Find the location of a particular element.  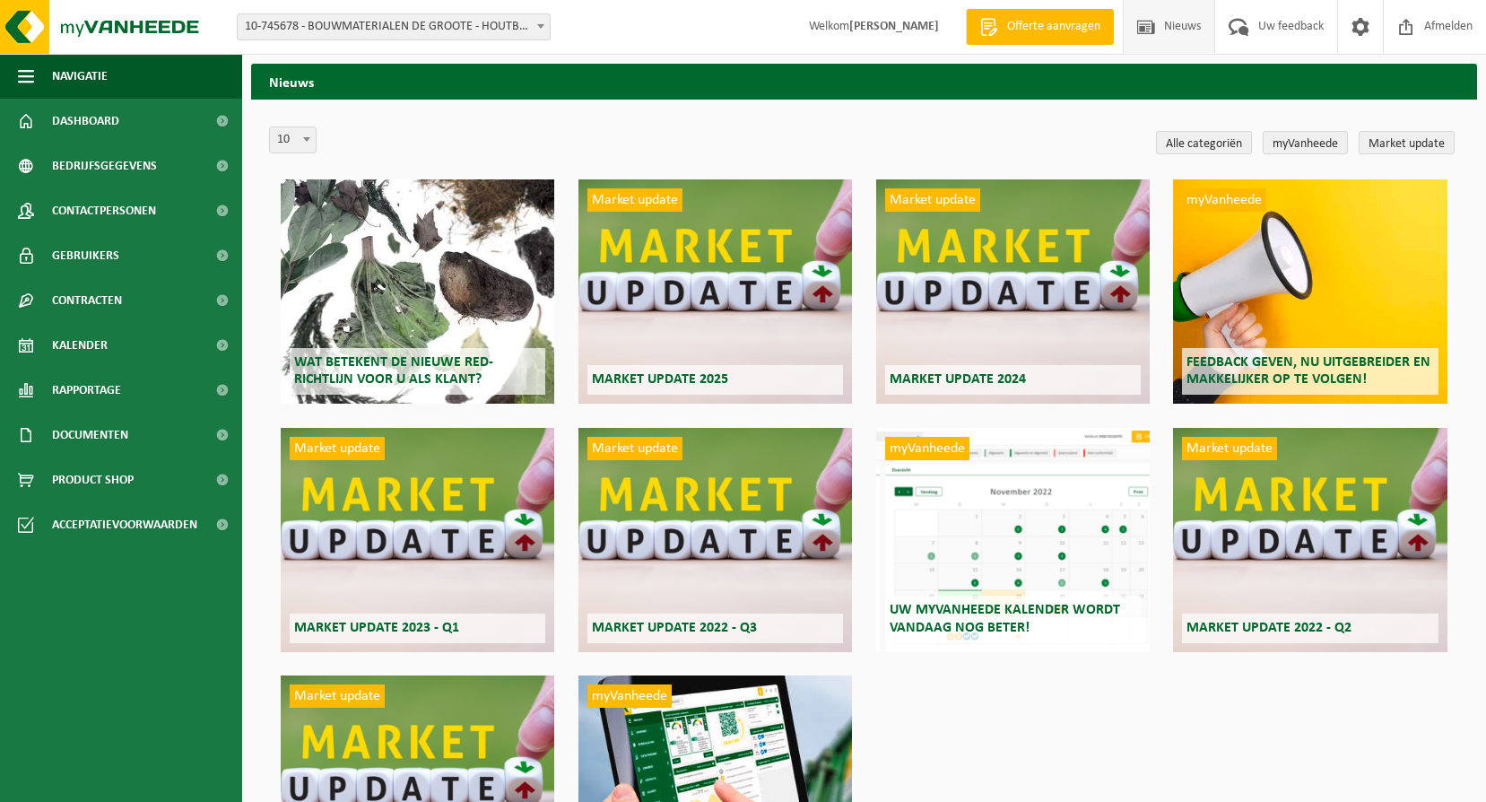

span: Navigatie is located at coordinates (80, 76).